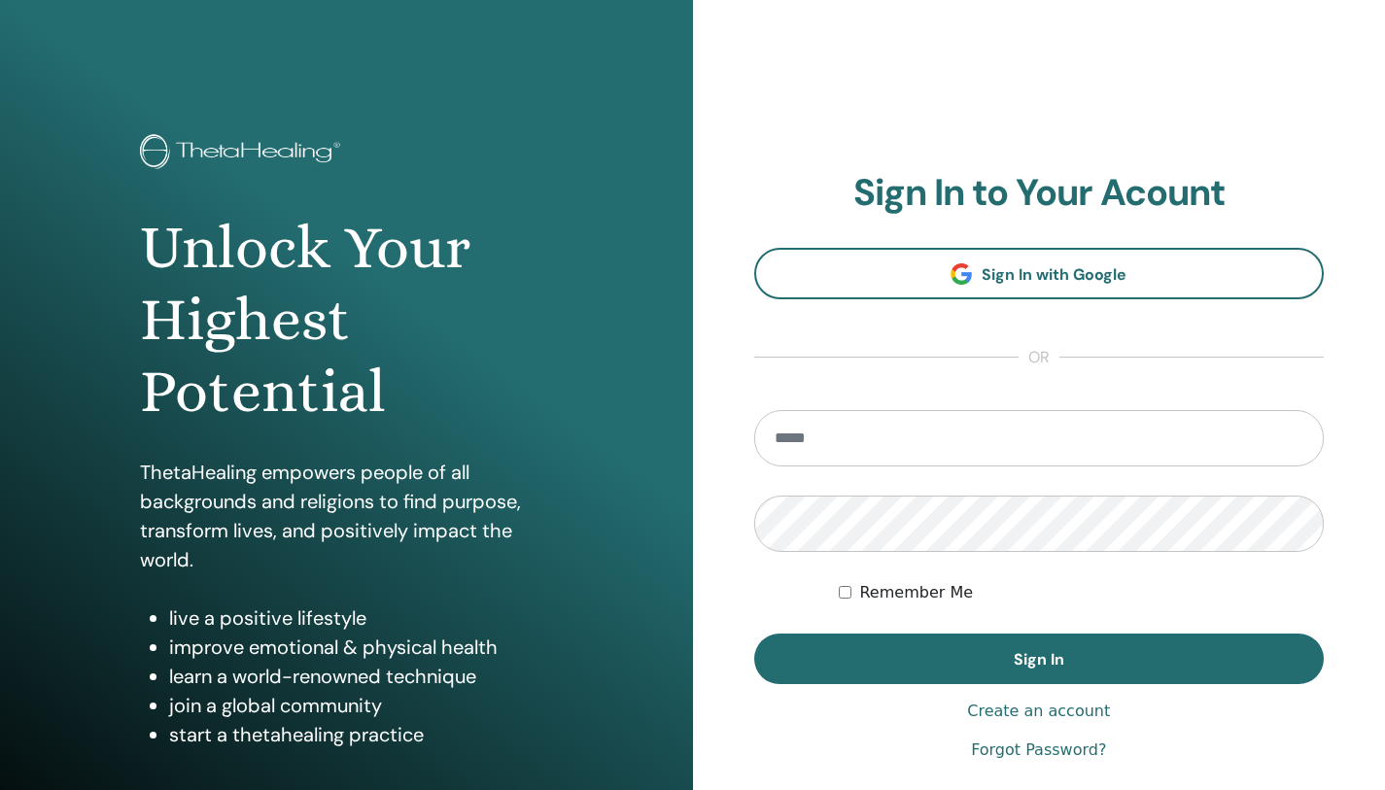 Image resolution: width=1385 pixels, height=790 pixels. What do you see at coordinates (1039, 273) in the screenshot?
I see `a: Sign In with Google` at bounding box center [1039, 273].